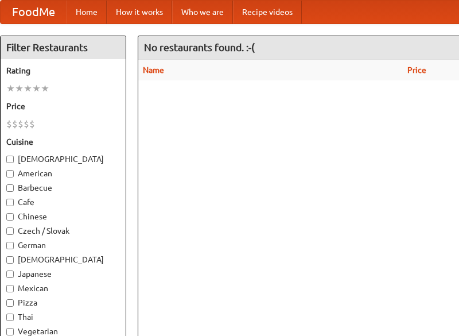 The height and width of the screenshot is (336, 459). What do you see at coordinates (140, 12) in the screenshot?
I see `a: How it works` at bounding box center [140, 12].